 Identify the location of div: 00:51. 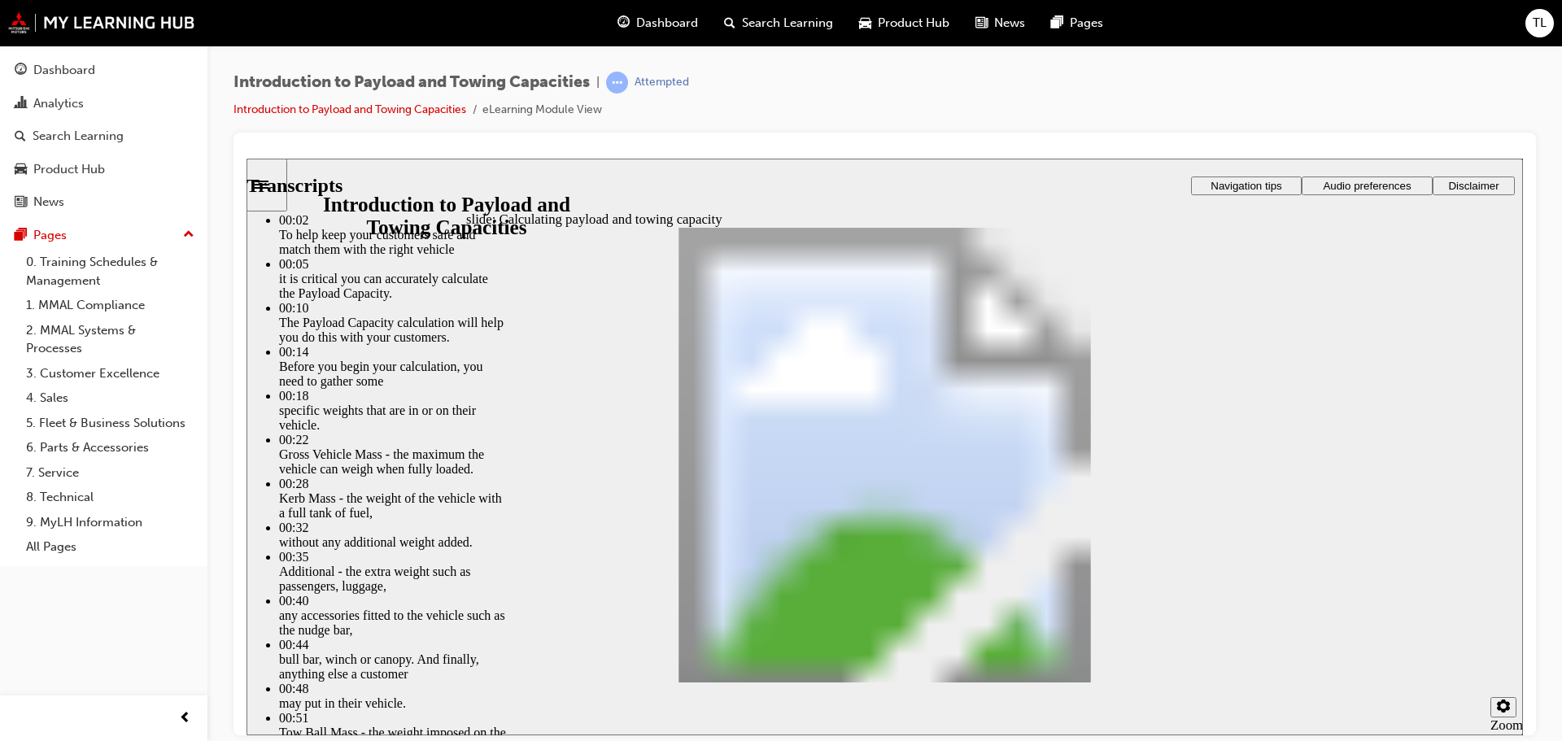
(146, 560).